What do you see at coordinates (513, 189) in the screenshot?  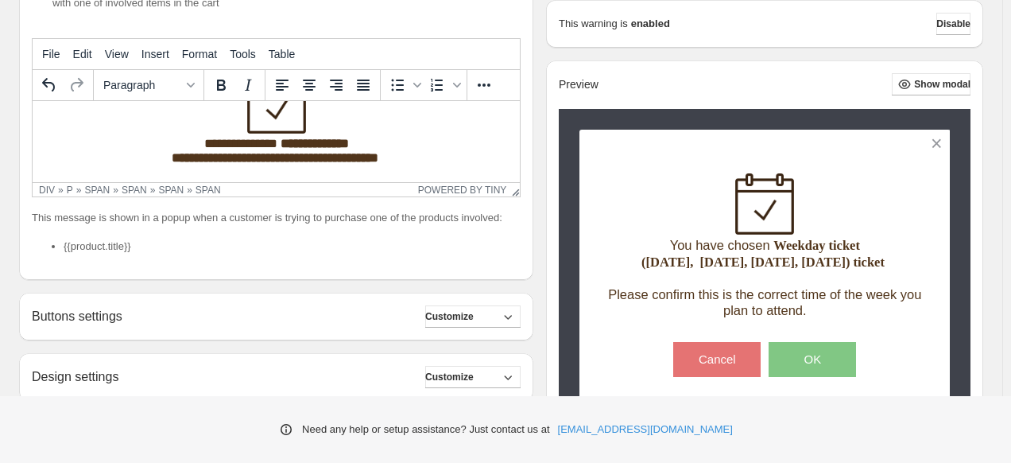 I see `div: Resize` at bounding box center [513, 189].